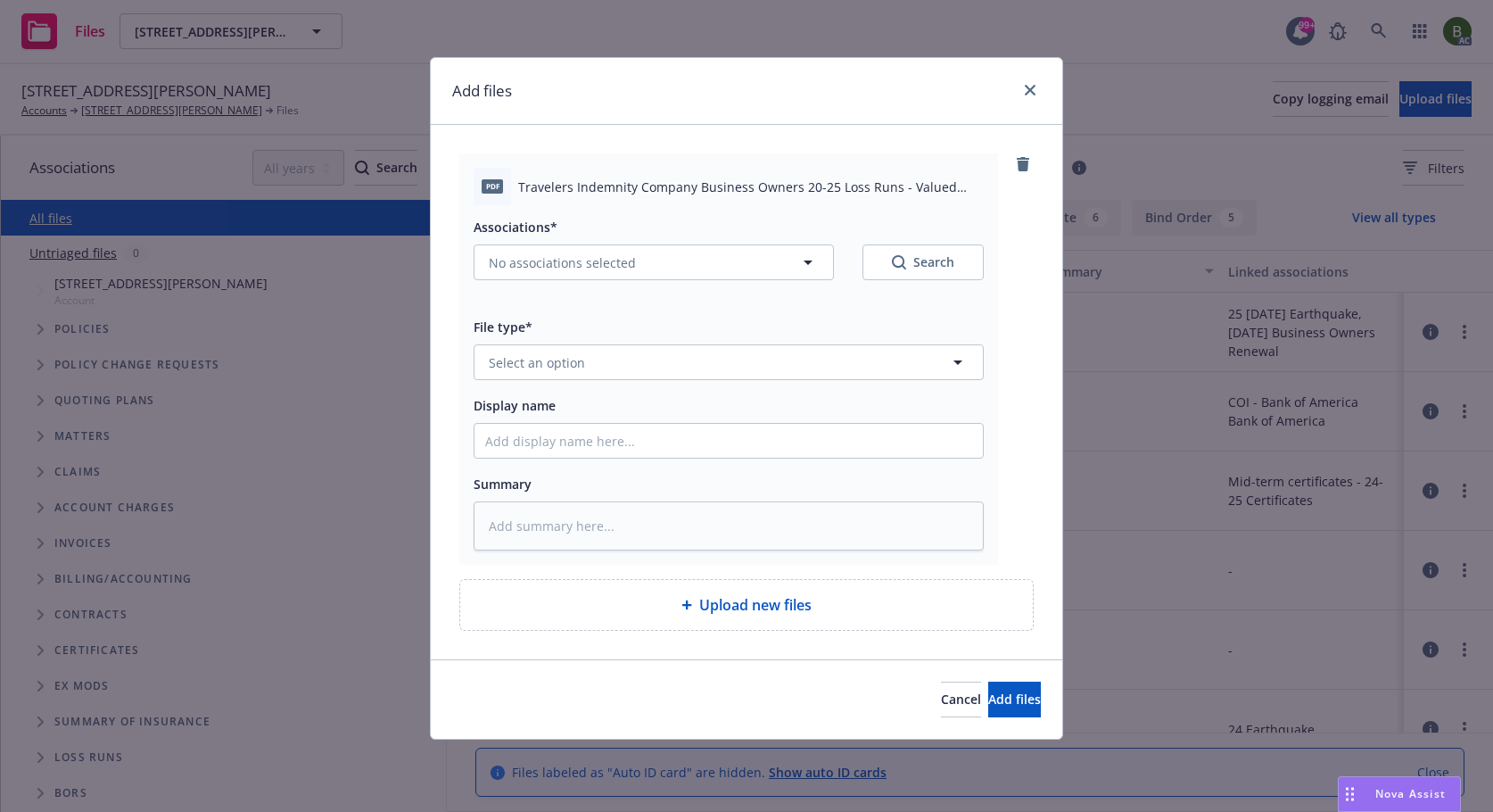 The width and height of the screenshot is (1493, 812). Describe the element at coordinates (899, 262) in the screenshot. I see `svg: Search` at that location.